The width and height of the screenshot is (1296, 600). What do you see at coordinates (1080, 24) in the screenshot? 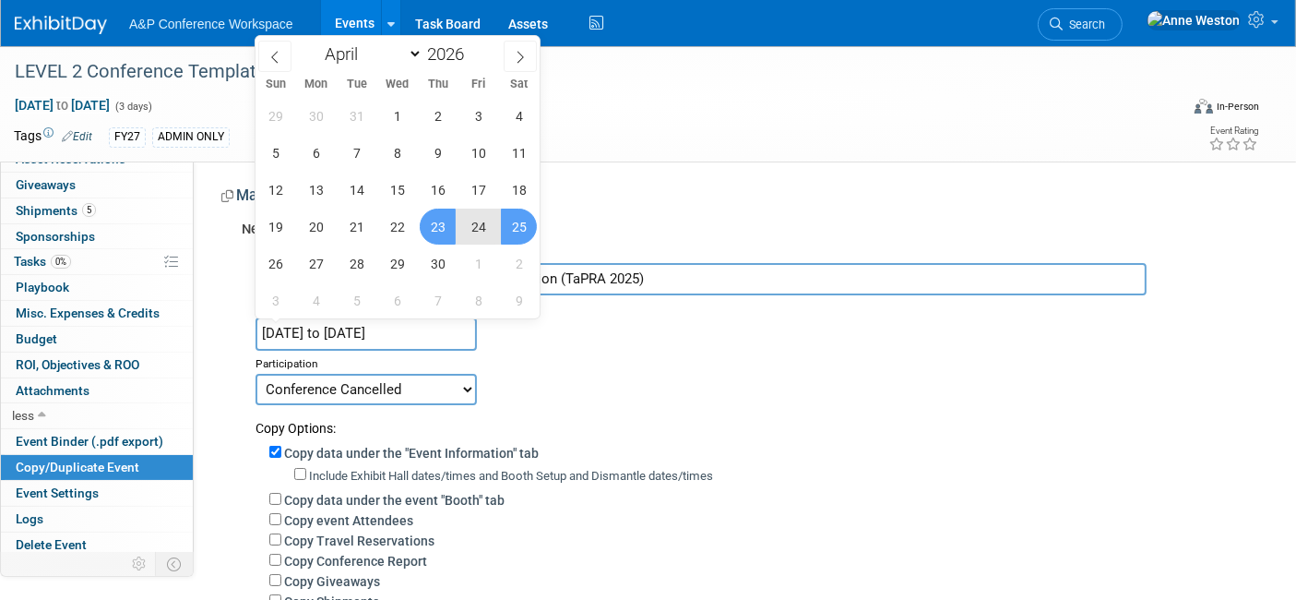
I see `a: Search` at bounding box center [1080, 24].